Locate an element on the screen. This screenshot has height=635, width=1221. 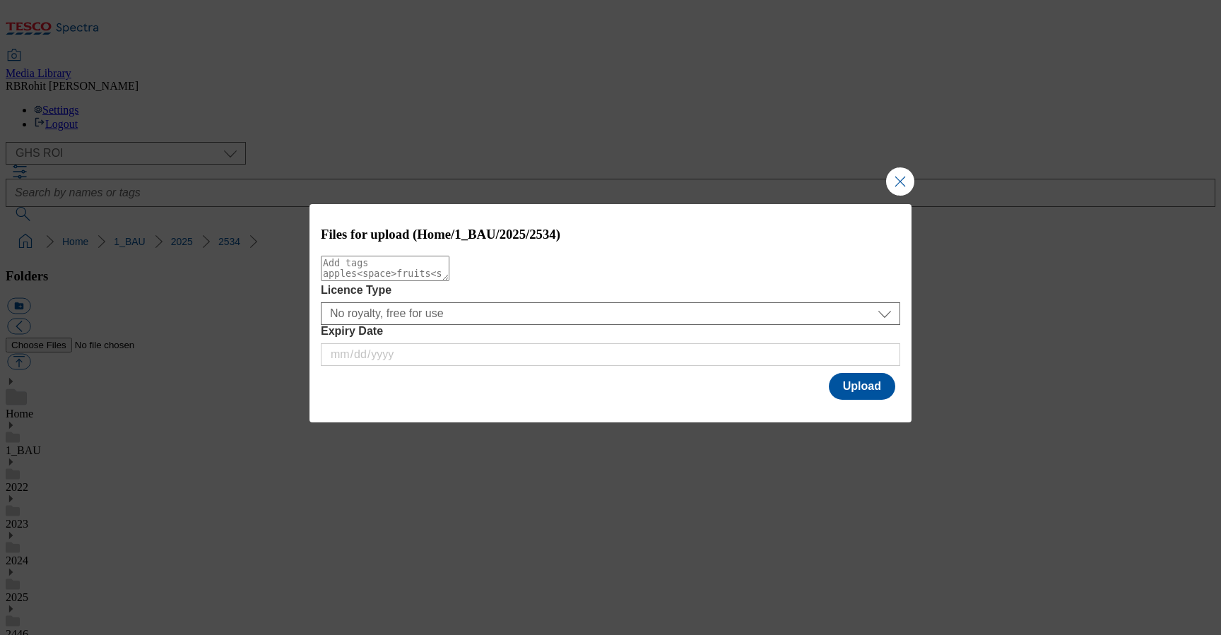
div: Modal is located at coordinates (611, 313).